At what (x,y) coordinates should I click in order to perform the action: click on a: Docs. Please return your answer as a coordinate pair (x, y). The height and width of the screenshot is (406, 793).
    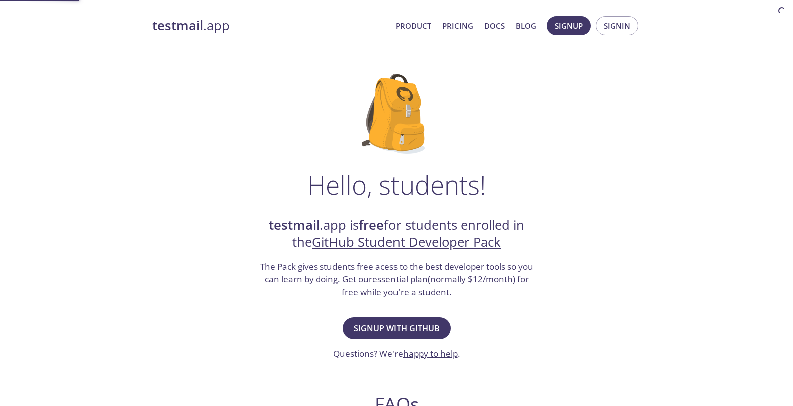
    Looking at the image, I should click on (494, 26).